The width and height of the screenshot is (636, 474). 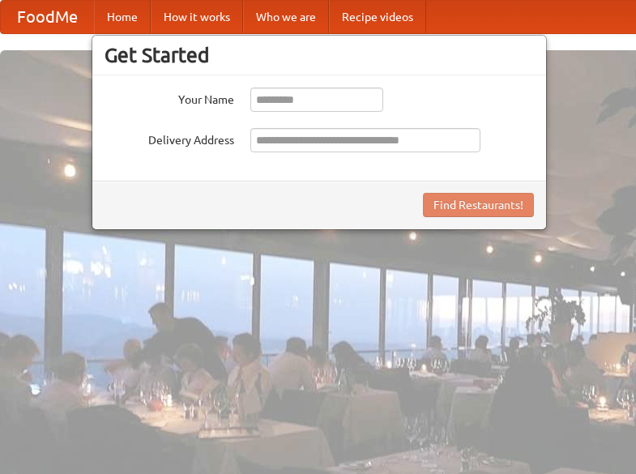 What do you see at coordinates (286, 17) in the screenshot?
I see `a: Who we are` at bounding box center [286, 17].